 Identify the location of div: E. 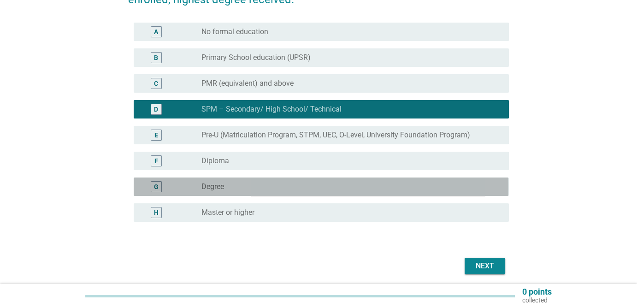
(156, 135).